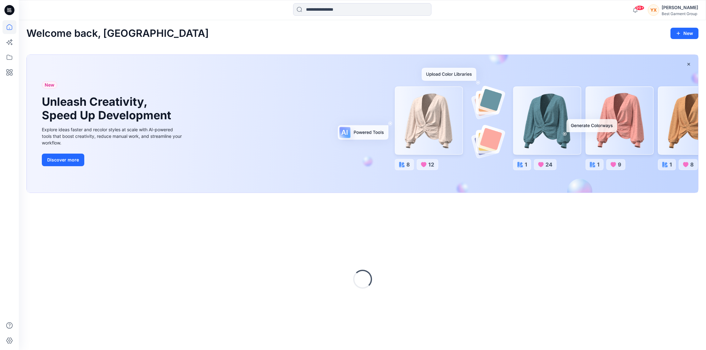 This screenshot has height=350, width=706. I want to click on div: Explore ideas faster and recolor styles at scale with AI-powered tools that boost creativity, red..., so click(113, 136).